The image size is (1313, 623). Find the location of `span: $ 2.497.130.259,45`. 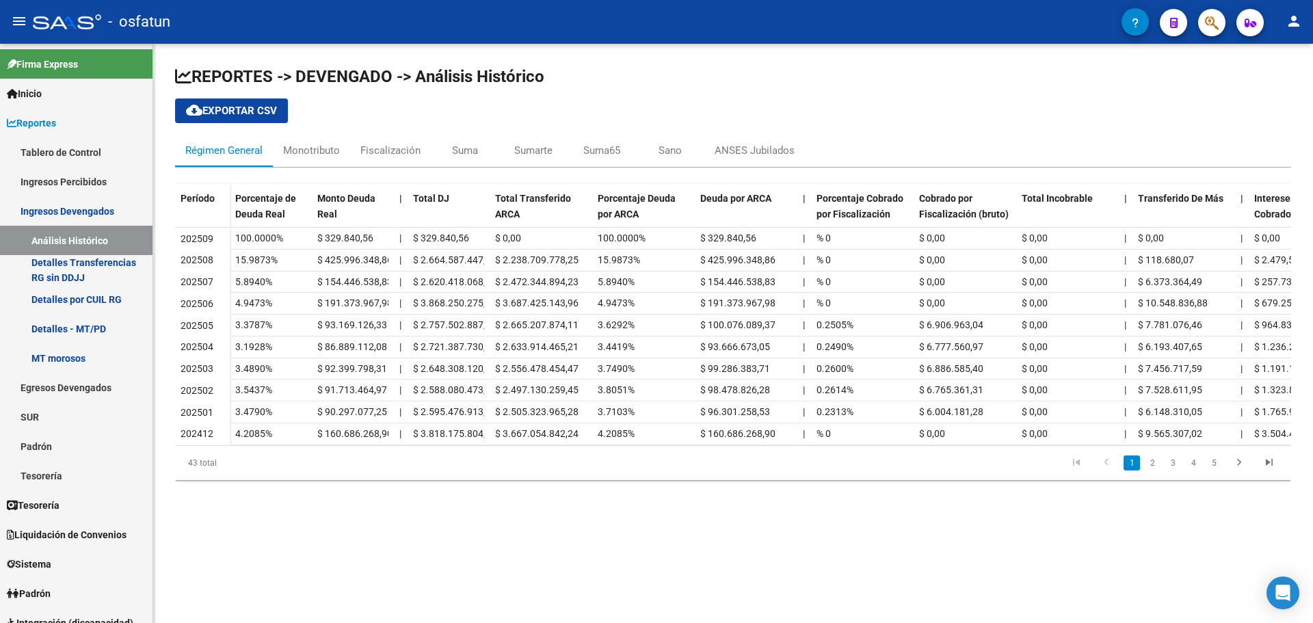

span: $ 2.497.130.259,45 is located at coordinates (537, 390).